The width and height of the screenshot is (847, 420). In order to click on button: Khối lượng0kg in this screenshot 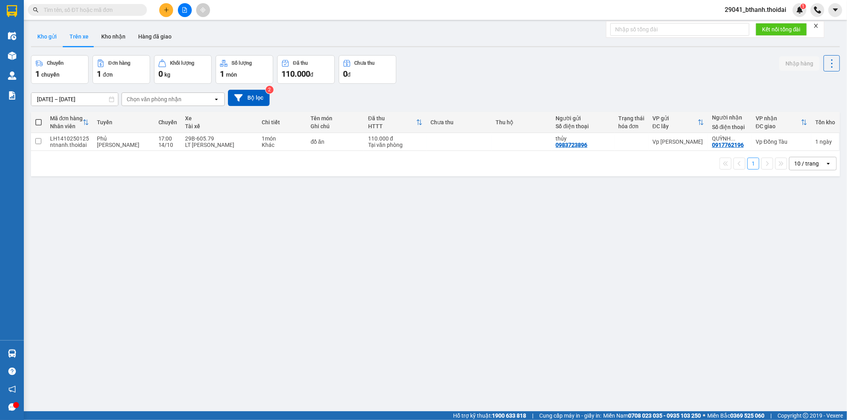, I will do `click(183, 70)`.